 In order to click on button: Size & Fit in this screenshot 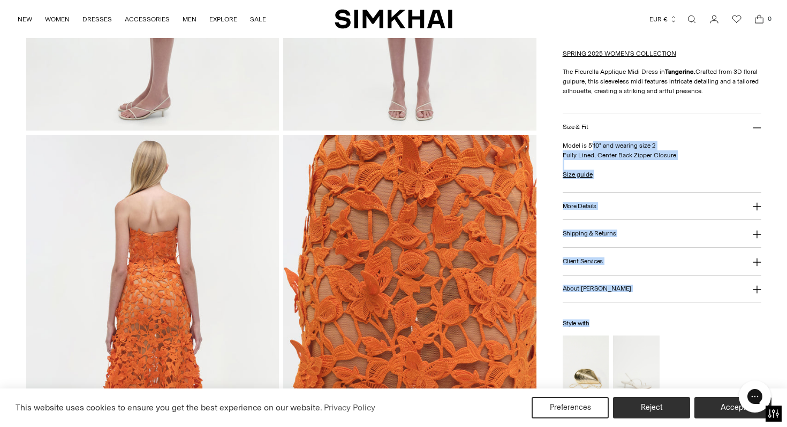, I will do `click(661, 127)`.